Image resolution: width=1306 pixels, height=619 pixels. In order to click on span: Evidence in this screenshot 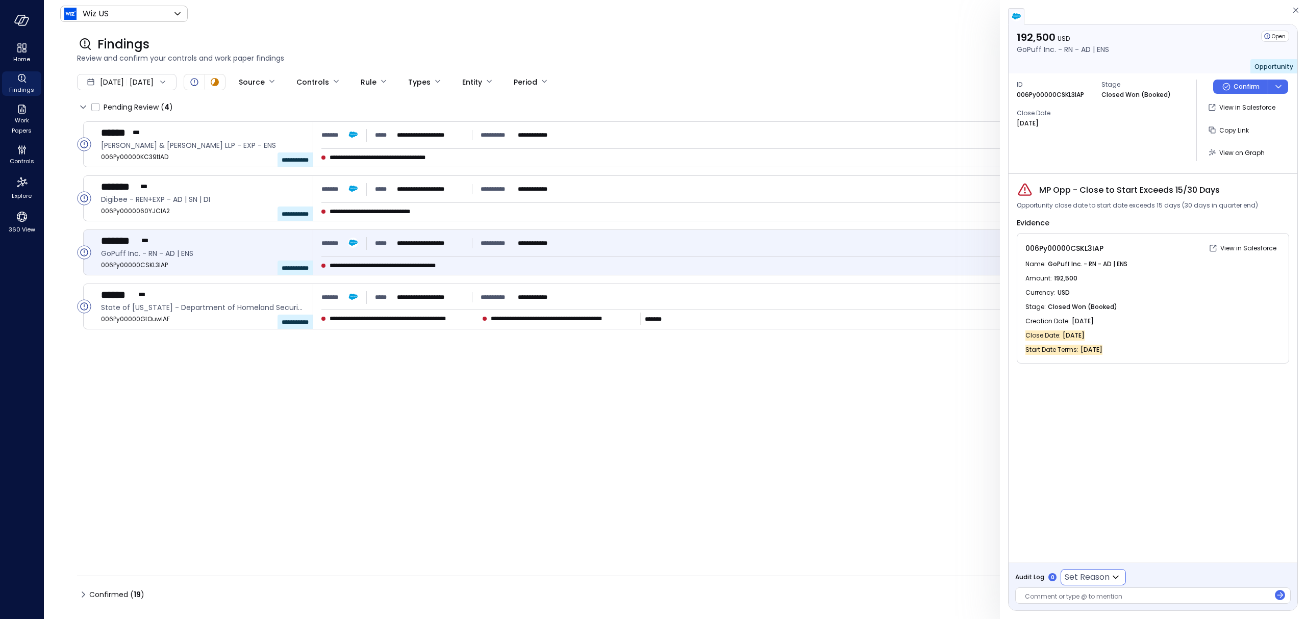, I will do `click(1033, 223)`.